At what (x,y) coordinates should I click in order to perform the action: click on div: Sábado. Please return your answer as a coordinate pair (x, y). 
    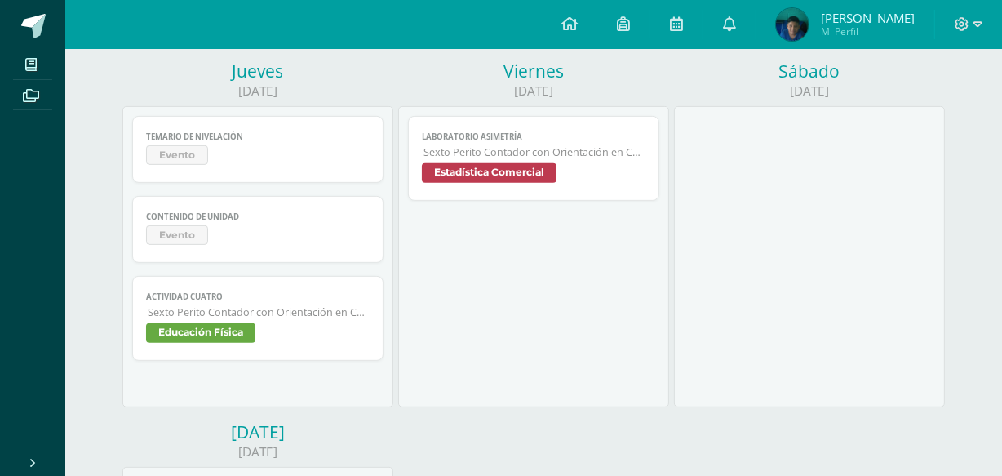
    Looking at the image, I should click on (810, 71).